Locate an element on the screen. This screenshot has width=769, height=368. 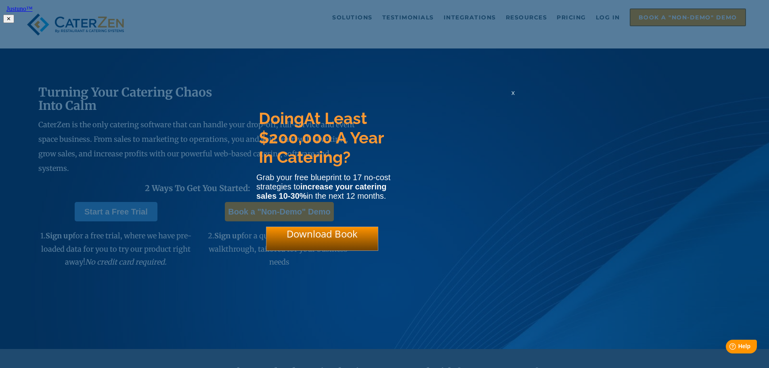
span: Doing is located at coordinates (281, 118).